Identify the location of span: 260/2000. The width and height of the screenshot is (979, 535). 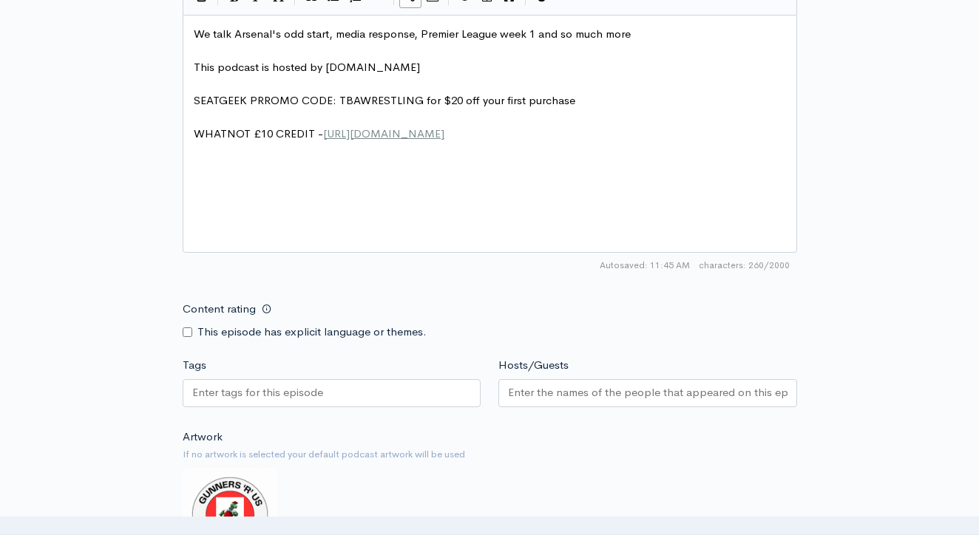
(744, 265).